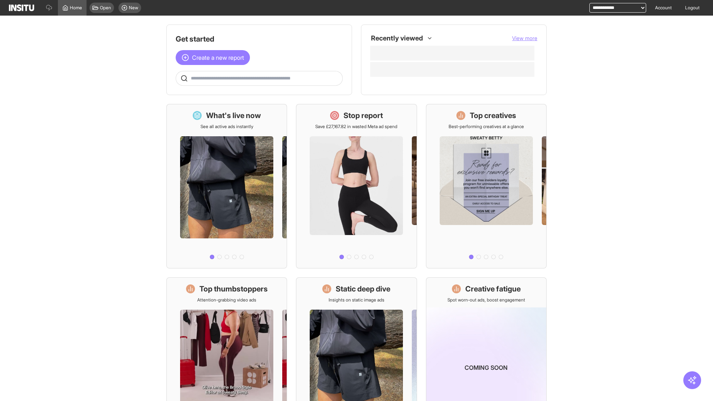 Image resolution: width=713 pixels, height=401 pixels. I want to click on span: New, so click(133, 8).